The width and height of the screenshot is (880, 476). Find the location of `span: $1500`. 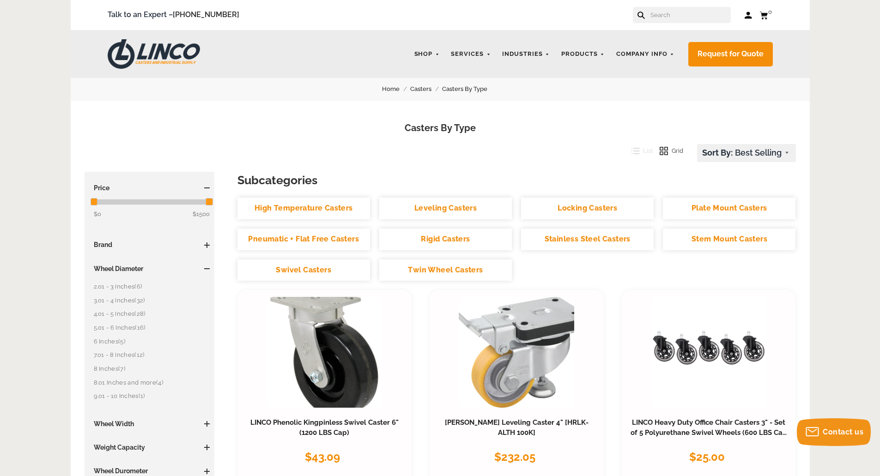

span: $1500 is located at coordinates (201, 214).